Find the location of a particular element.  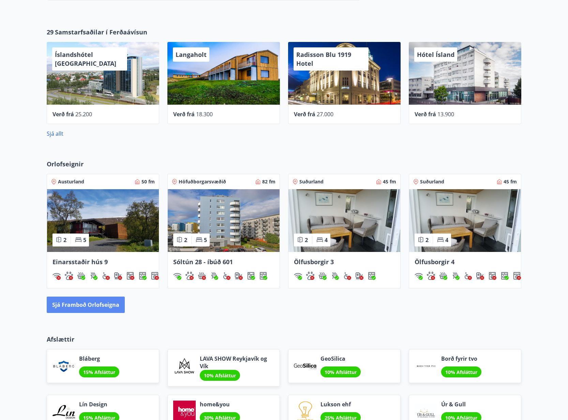

span: Lín Design is located at coordinates (99, 404).